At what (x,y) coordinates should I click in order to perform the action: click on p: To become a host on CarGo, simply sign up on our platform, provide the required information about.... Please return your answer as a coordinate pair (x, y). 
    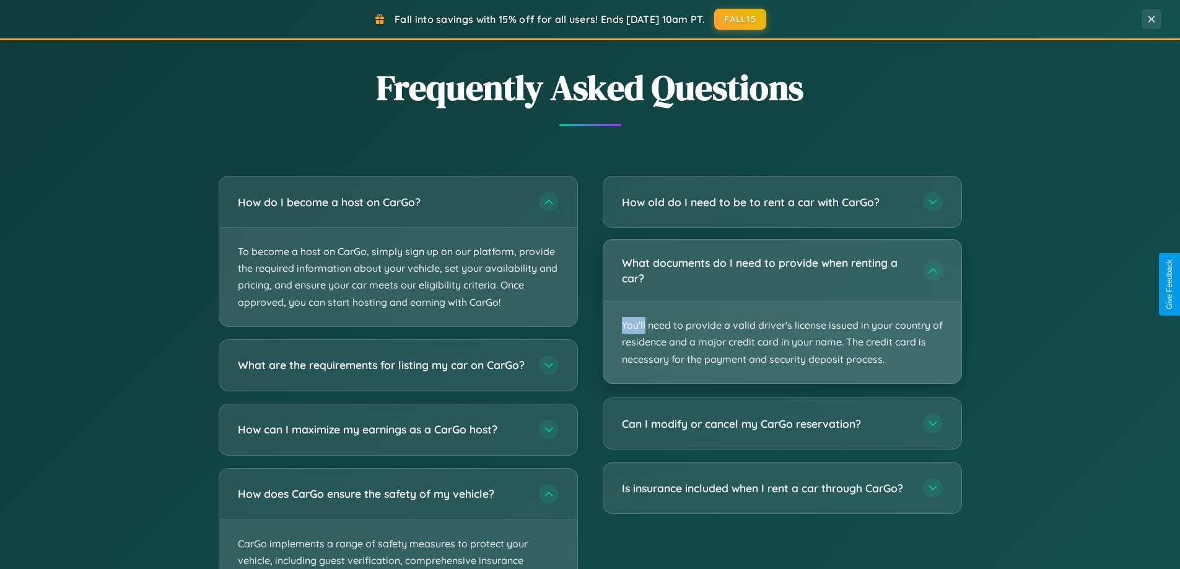
    Looking at the image, I should click on (398, 277).